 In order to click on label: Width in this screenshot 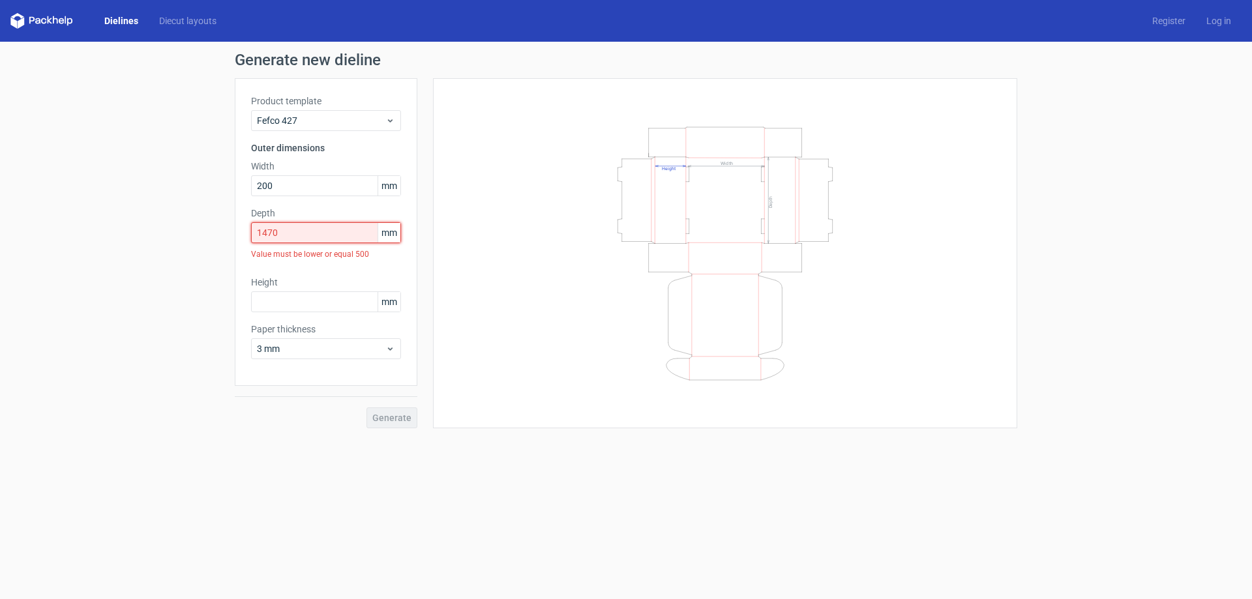, I will do `click(326, 166)`.